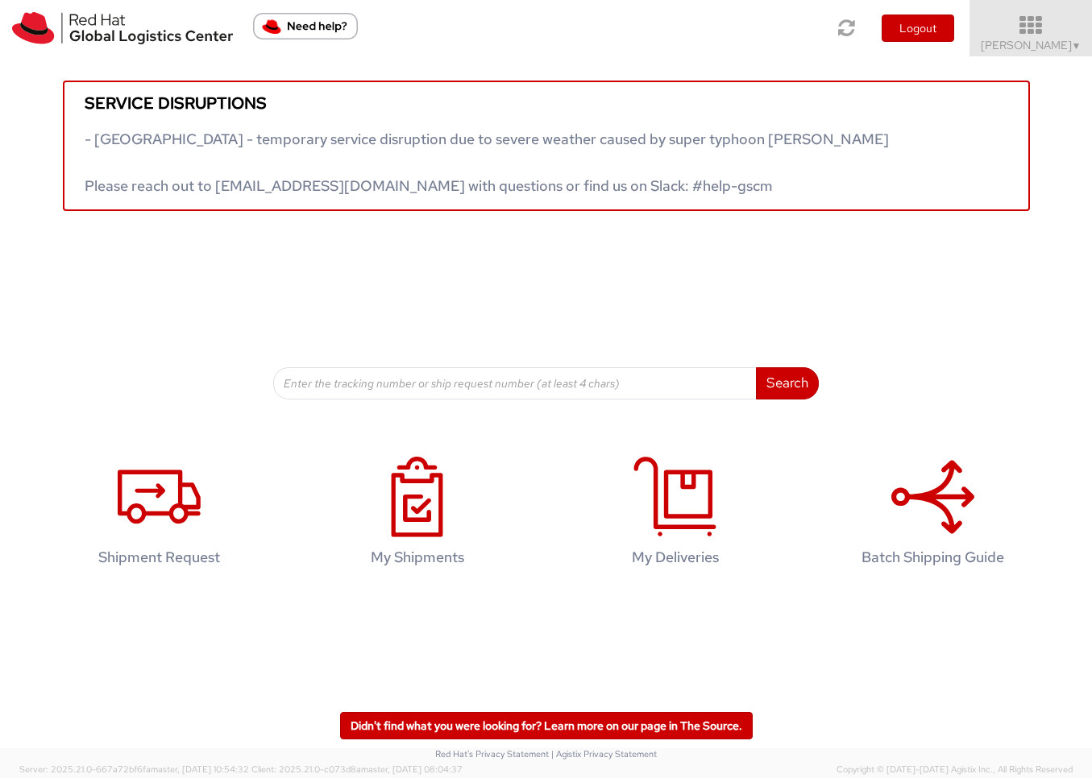  I want to click on h4: My Deliveries, so click(675, 558).